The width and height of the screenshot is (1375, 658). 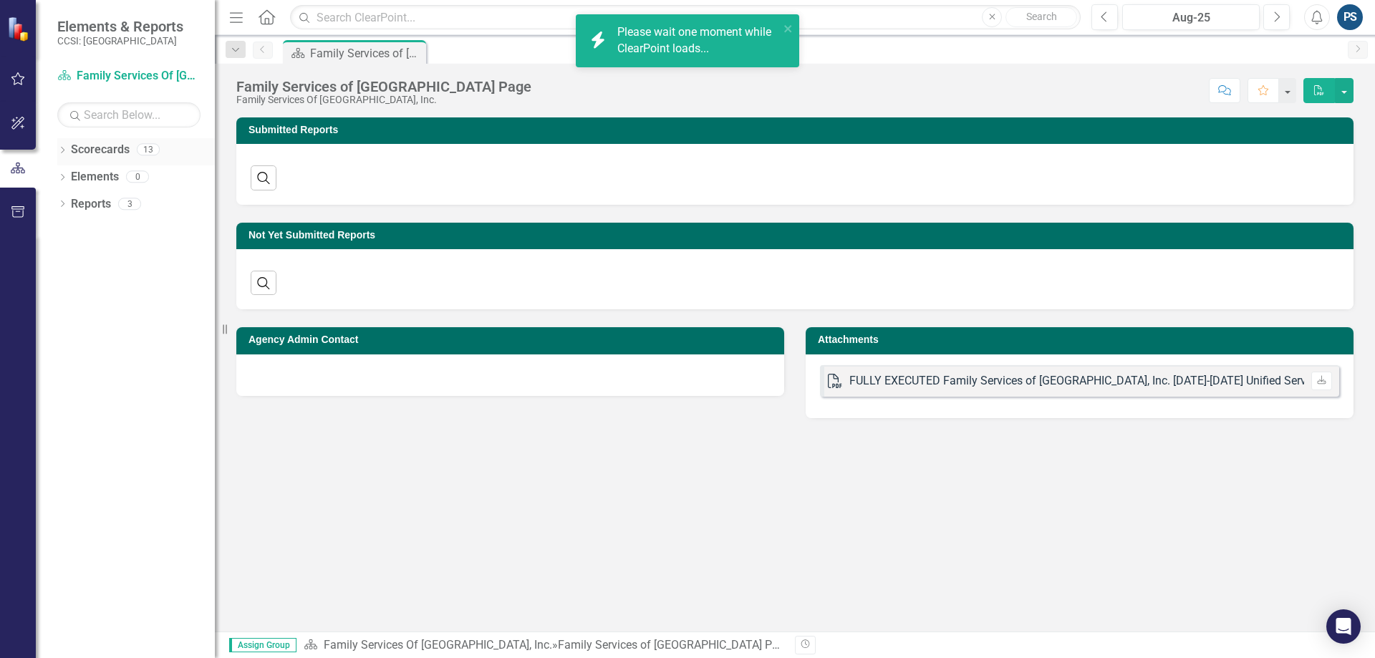 What do you see at coordinates (137, 177) in the screenshot?
I see `div: 0` at bounding box center [137, 177].